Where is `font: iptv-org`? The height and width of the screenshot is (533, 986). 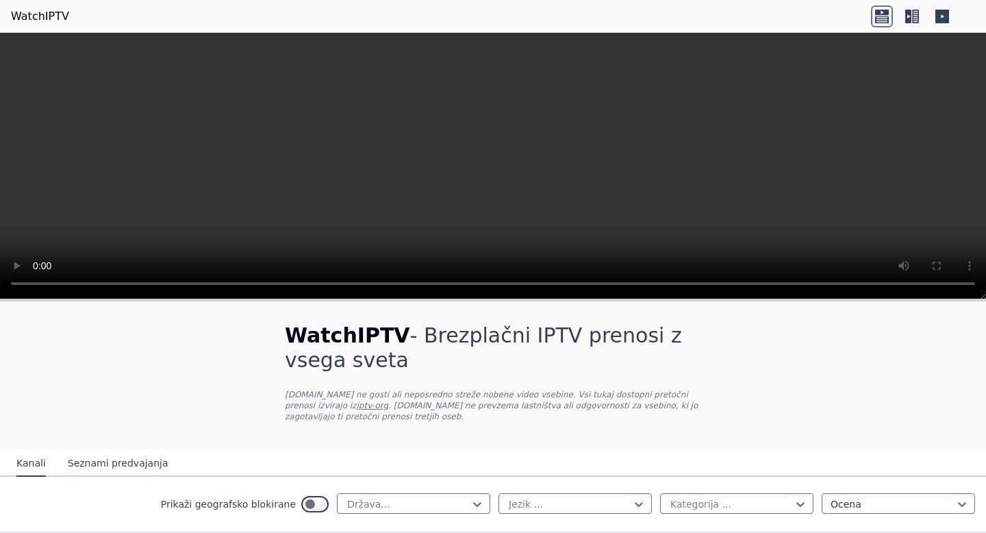 font: iptv-org is located at coordinates (372, 405).